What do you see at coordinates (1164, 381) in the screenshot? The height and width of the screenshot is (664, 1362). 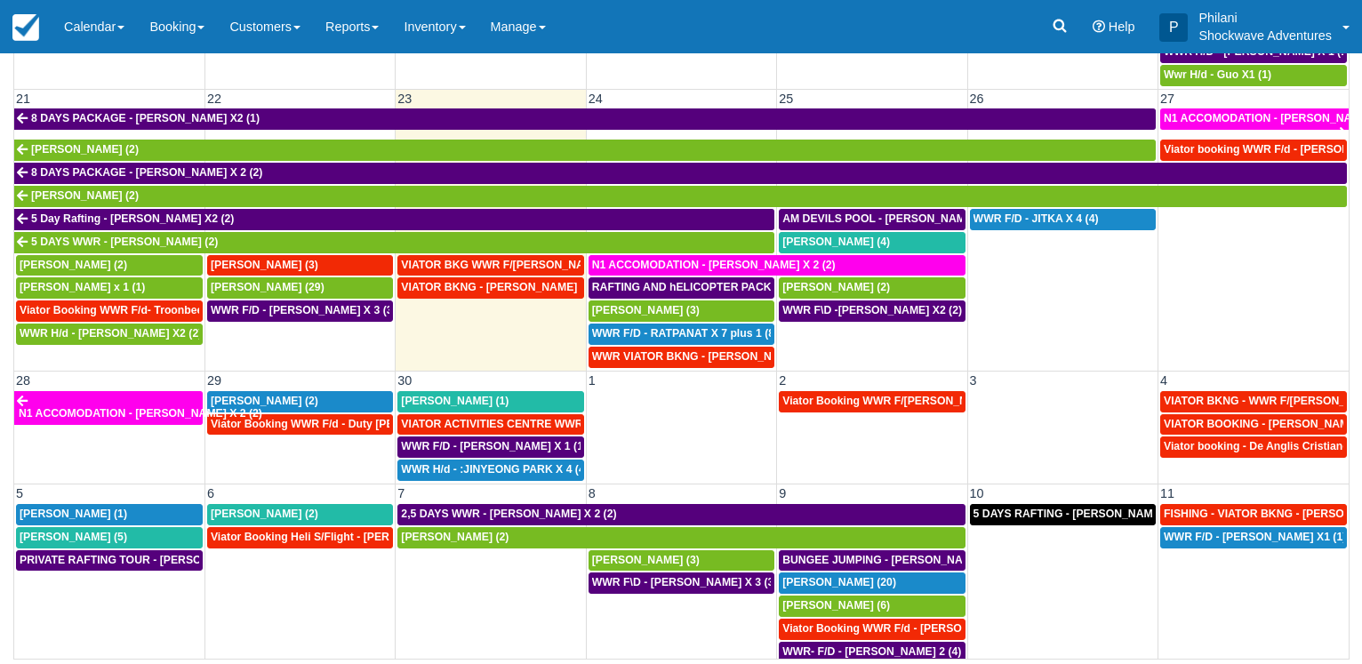 I see `span: 4` at bounding box center [1164, 381].